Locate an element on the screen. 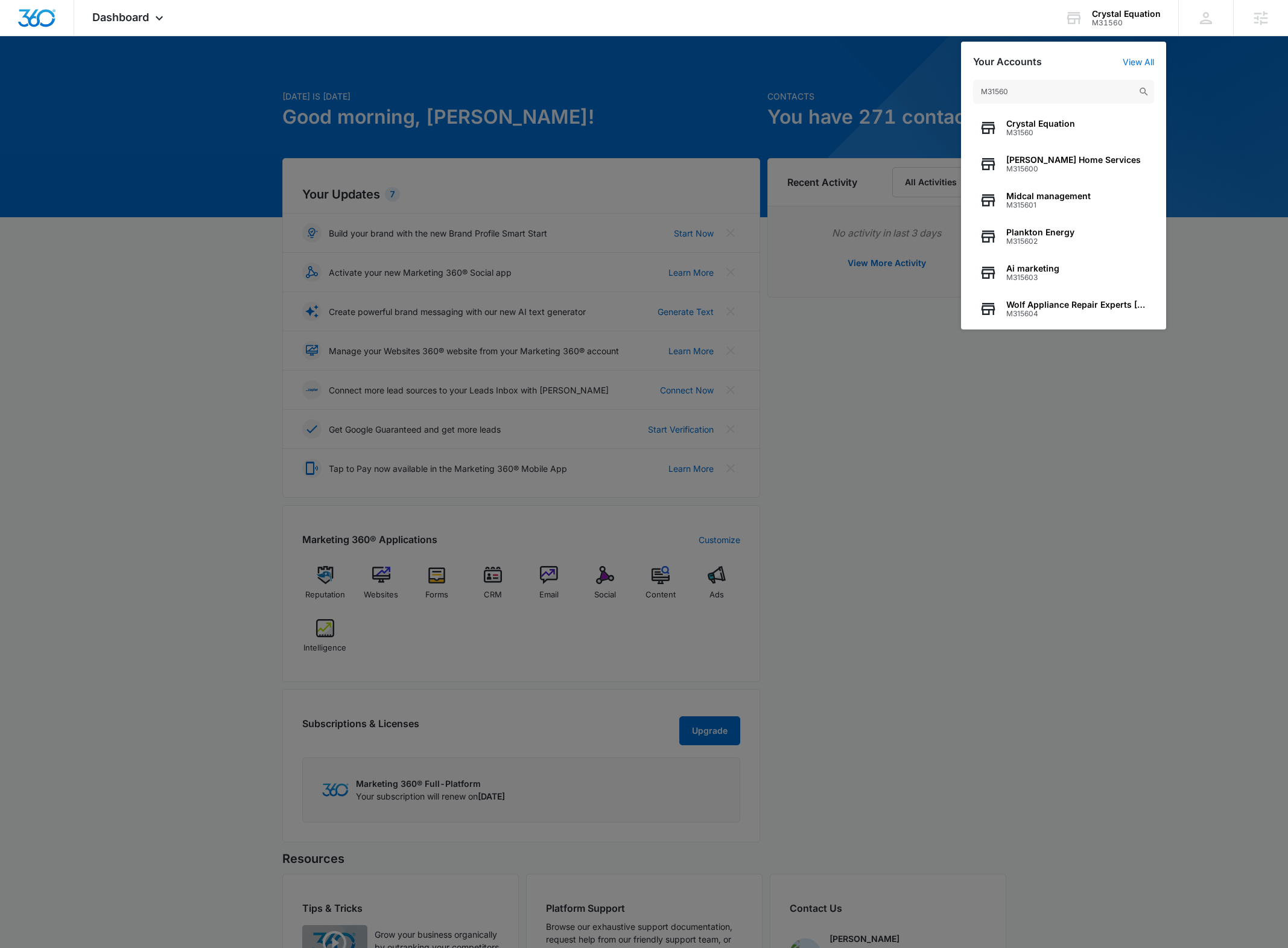 The width and height of the screenshot is (1288, 948). span: Plankton Energy is located at coordinates (1040, 232).